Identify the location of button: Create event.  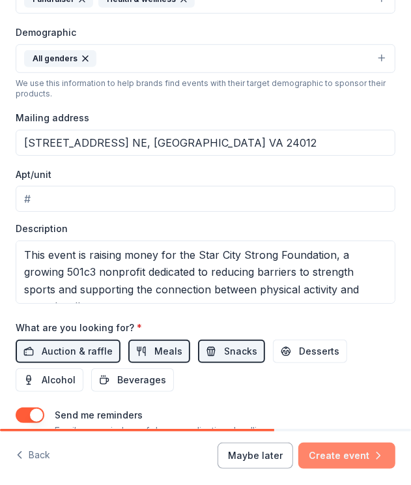
(346, 455).